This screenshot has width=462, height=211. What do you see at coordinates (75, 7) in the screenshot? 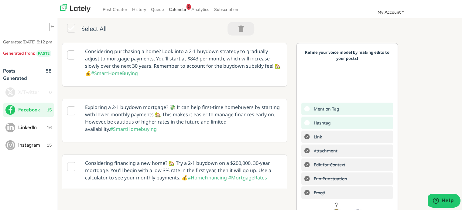
I see `img: lately_logo_nav.700ca2e7.jpg` at bounding box center [75, 7].